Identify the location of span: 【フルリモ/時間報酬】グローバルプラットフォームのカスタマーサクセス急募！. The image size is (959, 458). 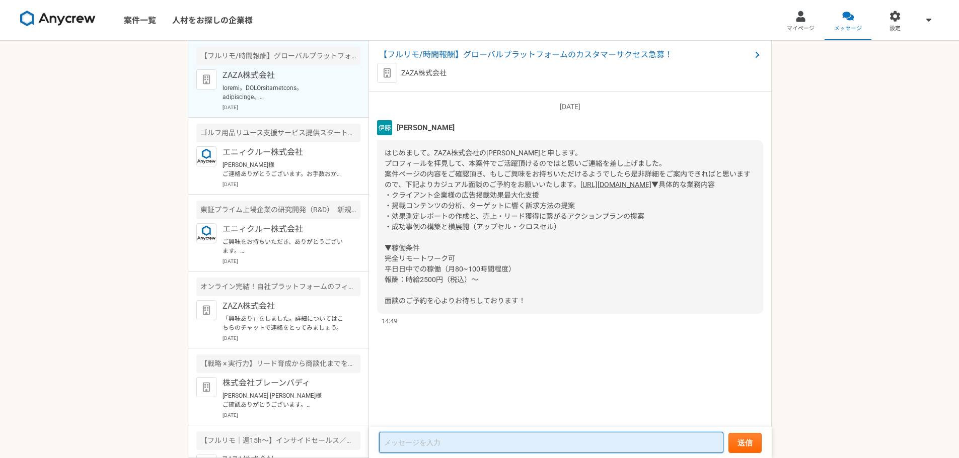
(565, 55).